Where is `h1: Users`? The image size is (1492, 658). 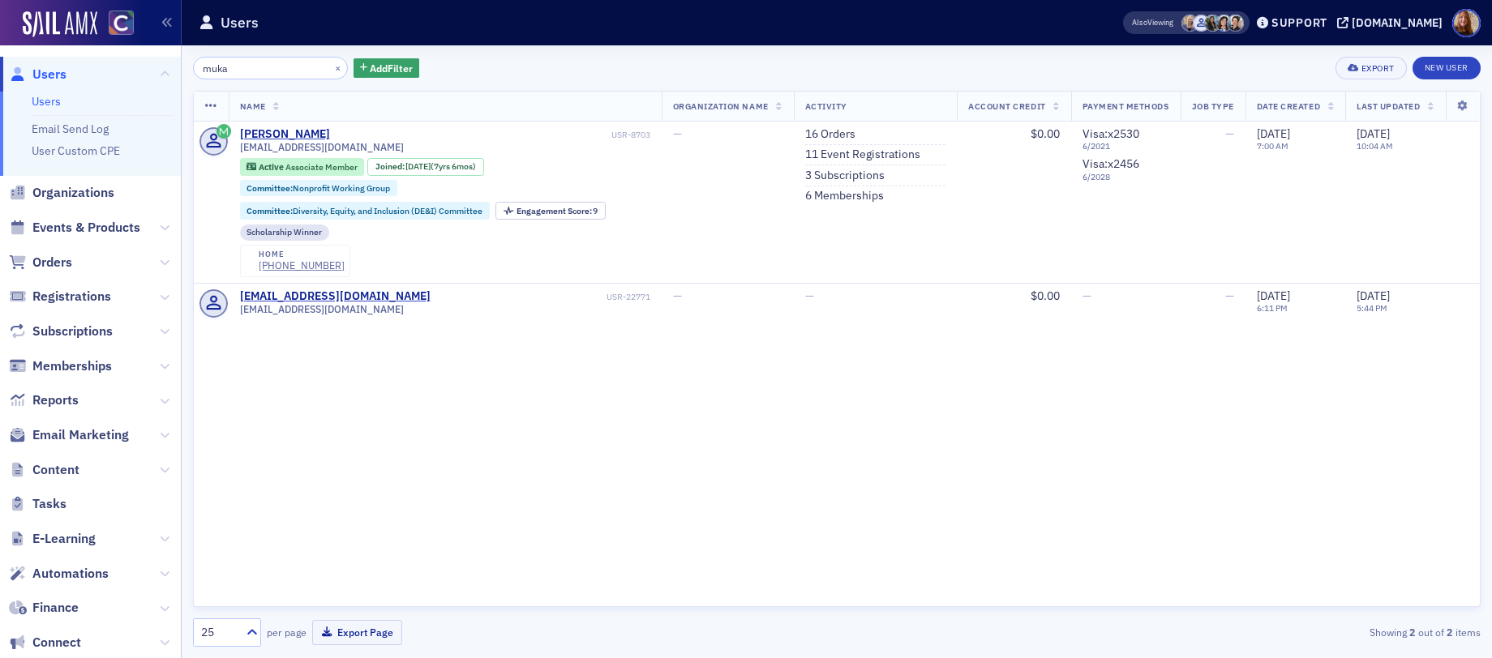
h1: Users is located at coordinates (239, 23).